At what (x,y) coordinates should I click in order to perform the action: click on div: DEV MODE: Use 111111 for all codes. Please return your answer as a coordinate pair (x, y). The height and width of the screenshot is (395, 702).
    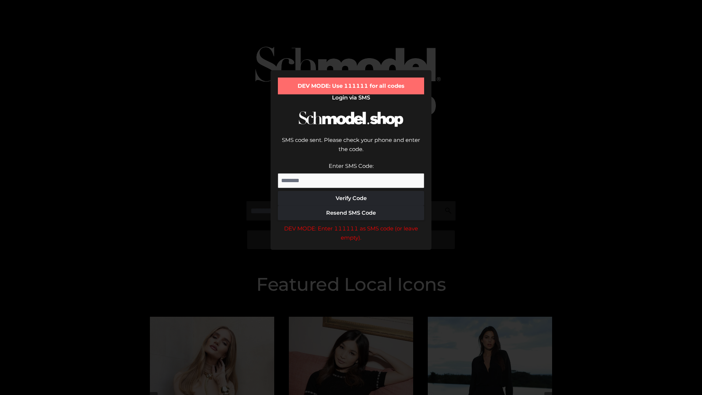
    Looking at the image, I should click on (351, 86).